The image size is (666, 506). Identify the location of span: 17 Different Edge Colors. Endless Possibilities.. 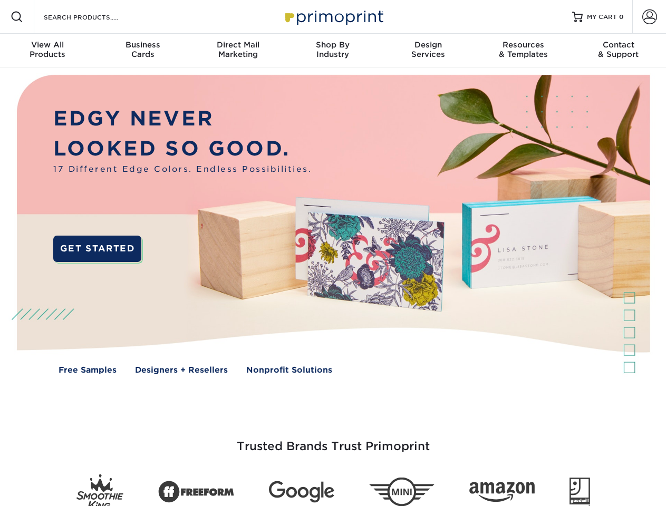
(182, 169).